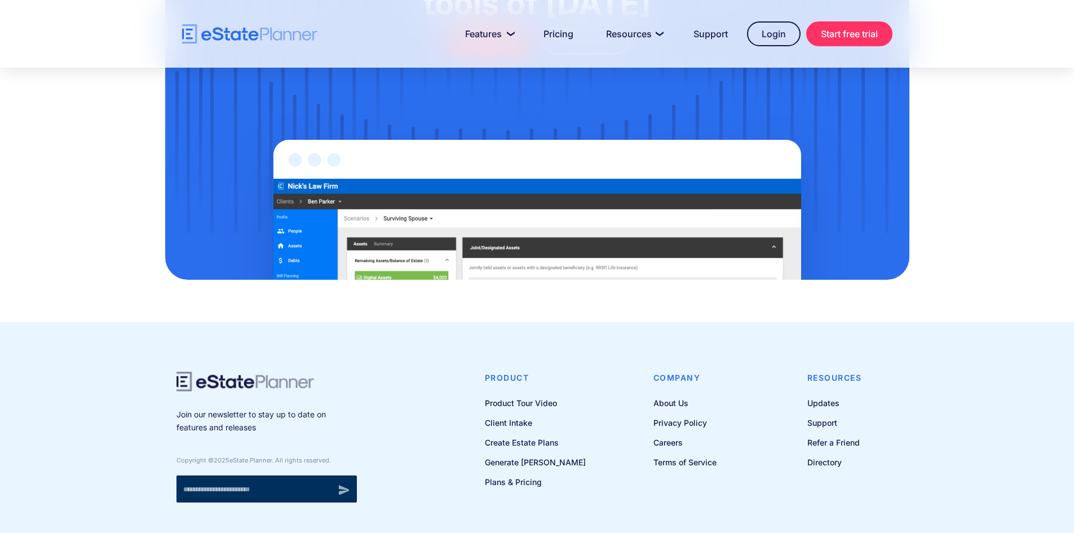 This screenshot has width=1074, height=533. Describe the element at coordinates (535, 481) in the screenshot. I see `a: Plans & Pricing` at that location.